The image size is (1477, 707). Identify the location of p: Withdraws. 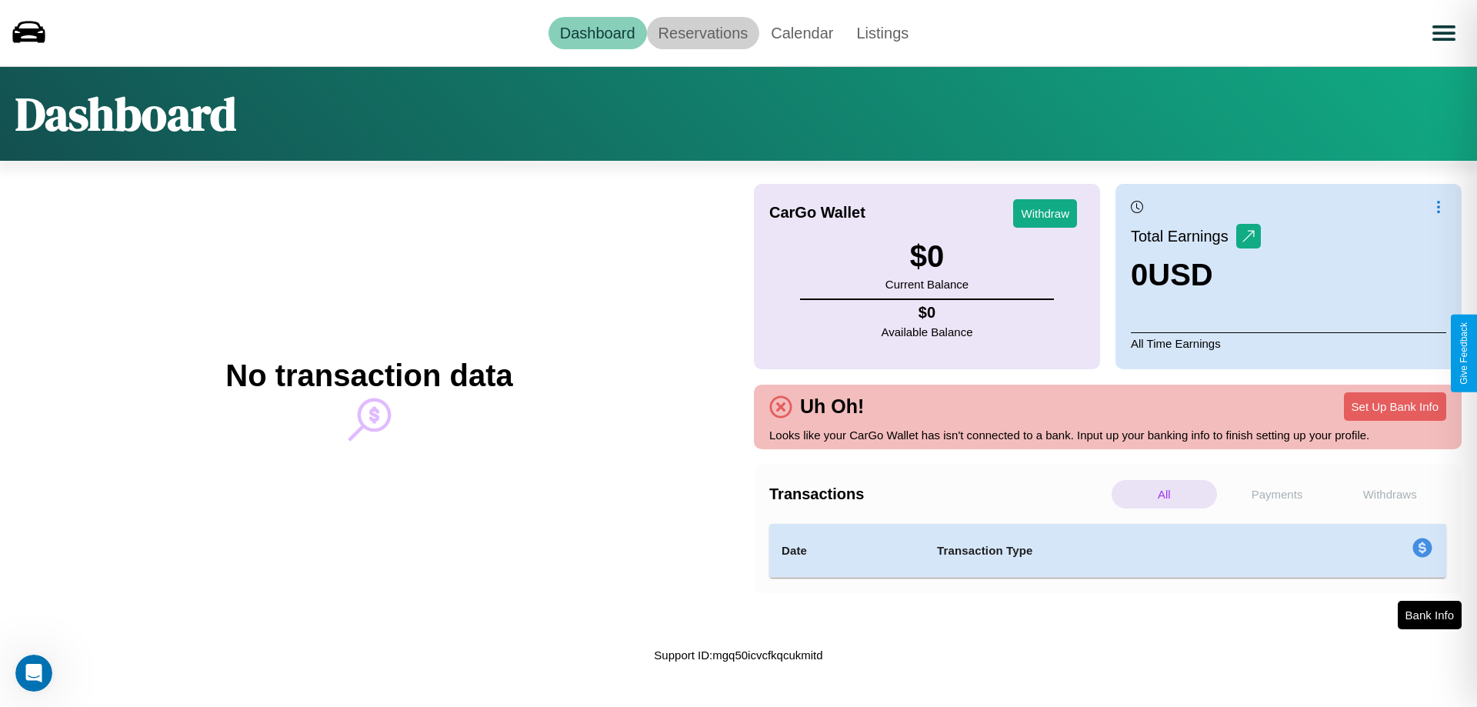
(1389, 494).